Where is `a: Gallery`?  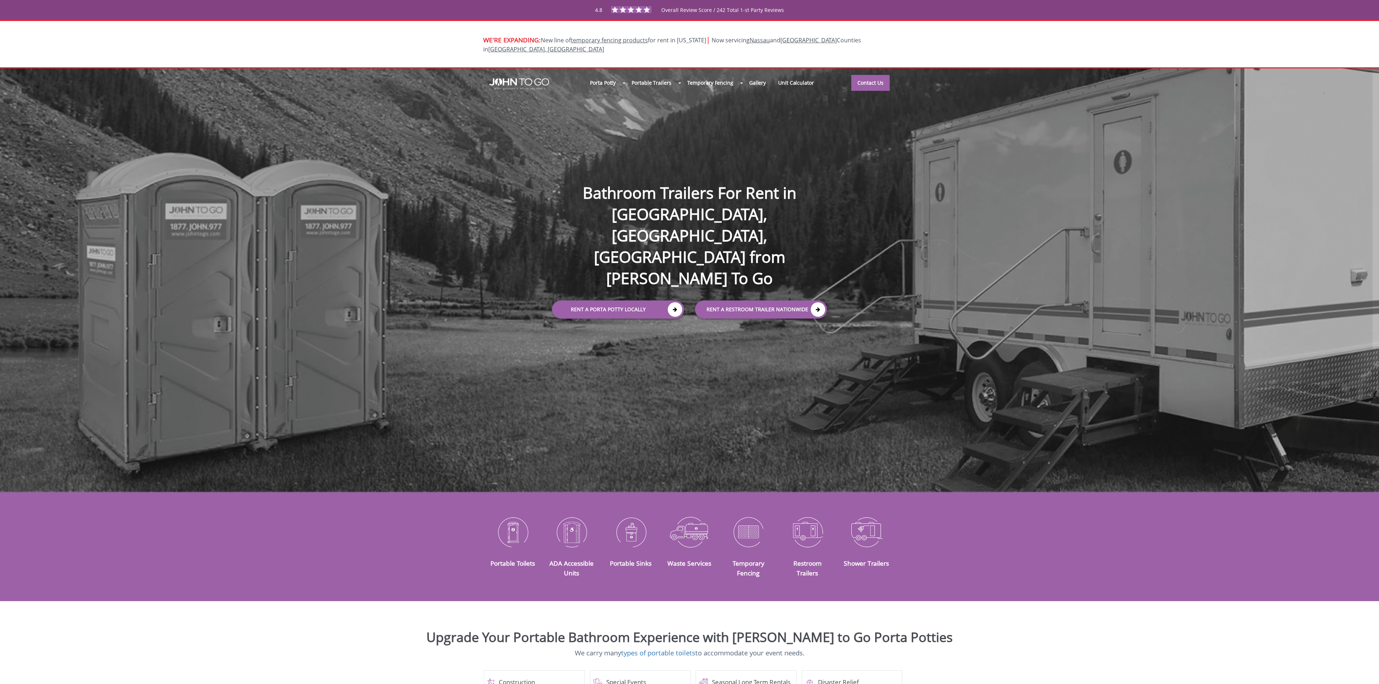
a: Gallery is located at coordinates (758, 83).